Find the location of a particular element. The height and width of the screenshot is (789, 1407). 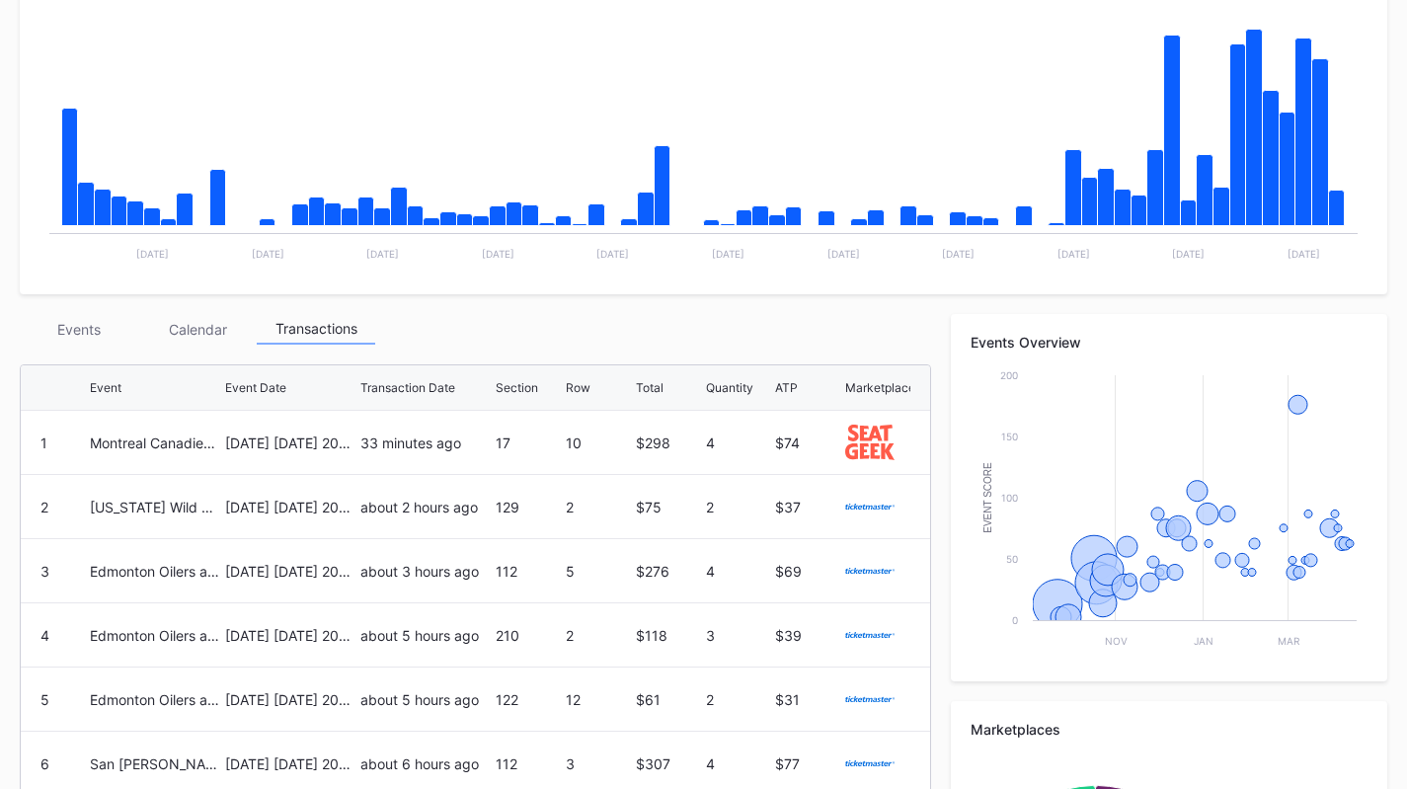

div: Section is located at coordinates (516, 387).